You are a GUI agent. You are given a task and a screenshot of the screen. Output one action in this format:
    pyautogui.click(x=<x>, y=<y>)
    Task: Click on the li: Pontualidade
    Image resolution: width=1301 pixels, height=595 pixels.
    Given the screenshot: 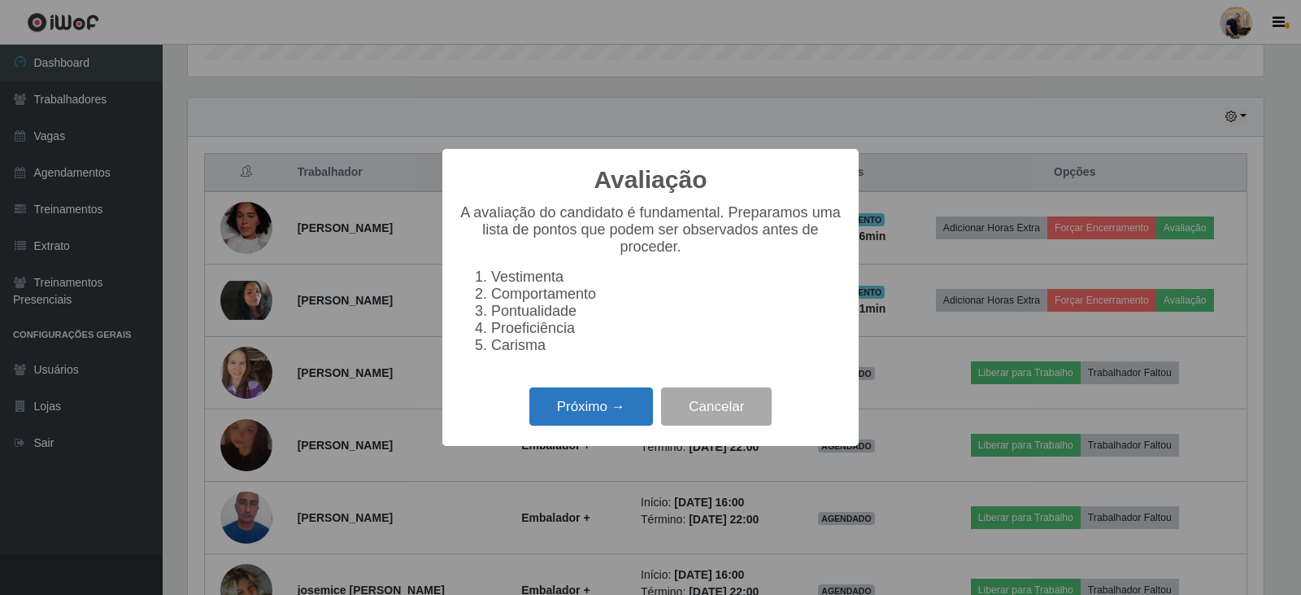 What is the action you would take?
    pyautogui.click(x=667, y=311)
    